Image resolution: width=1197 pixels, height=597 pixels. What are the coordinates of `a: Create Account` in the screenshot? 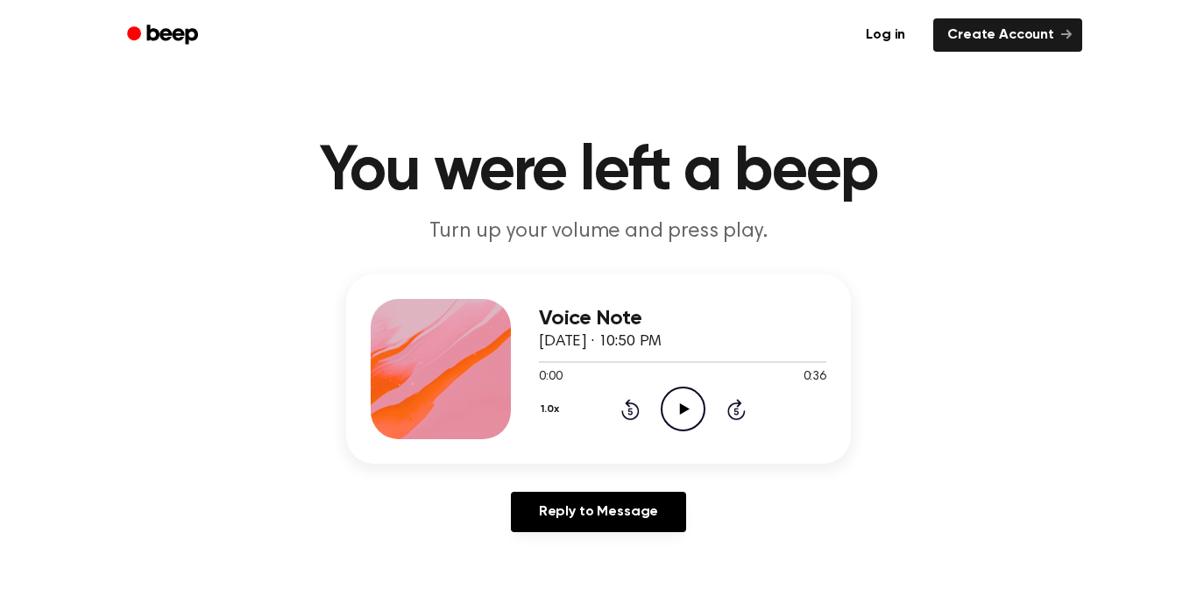 It's located at (1008, 35).